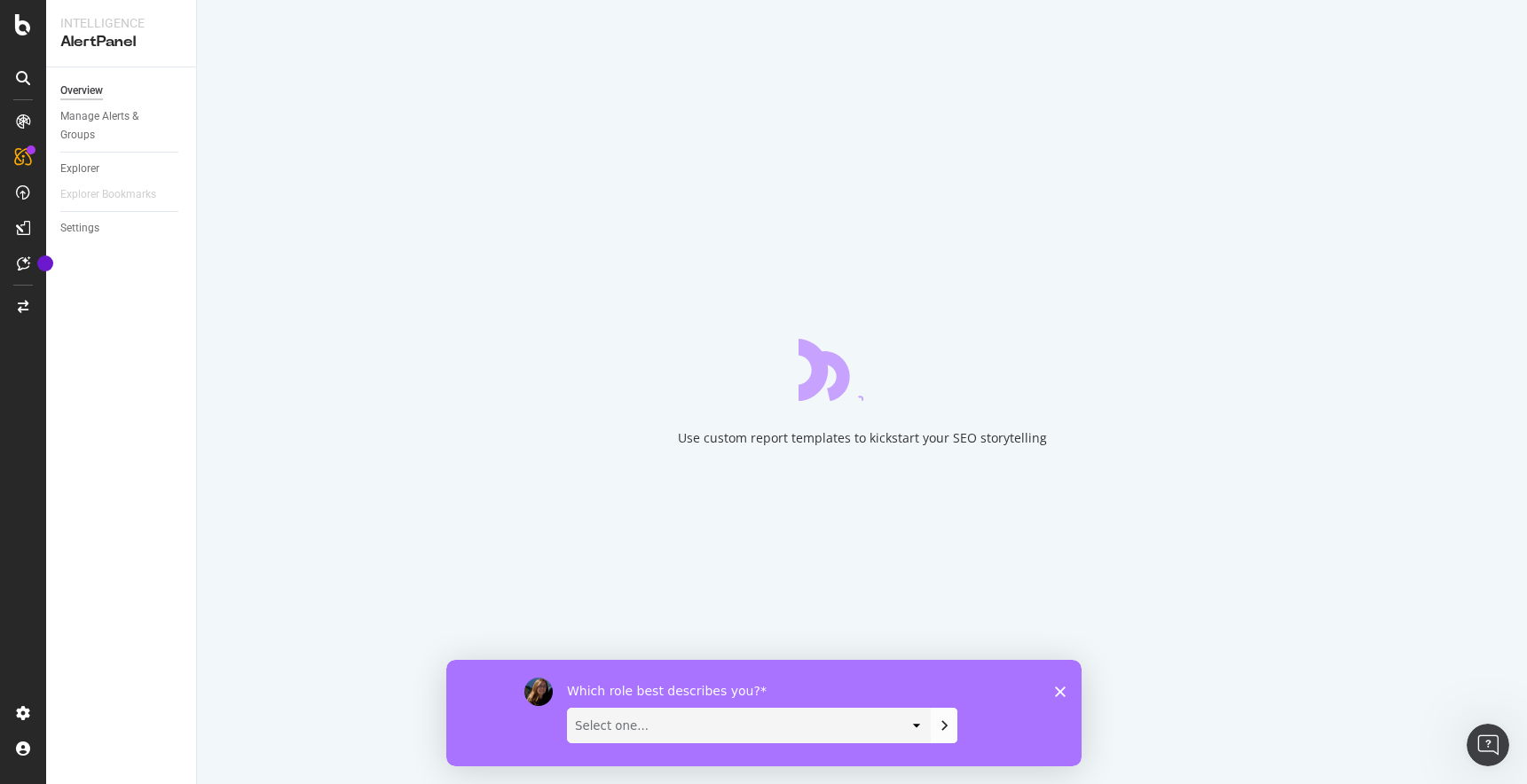 The width and height of the screenshot is (1527, 784). I want to click on a: Manage Alerts & Groups, so click(122, 126).